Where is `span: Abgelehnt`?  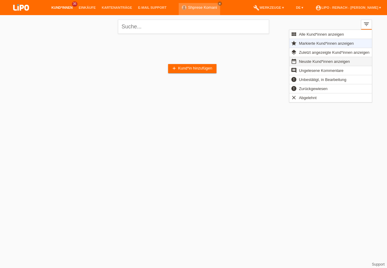
span: Abgelehnt is located at coordinates (308, 98).